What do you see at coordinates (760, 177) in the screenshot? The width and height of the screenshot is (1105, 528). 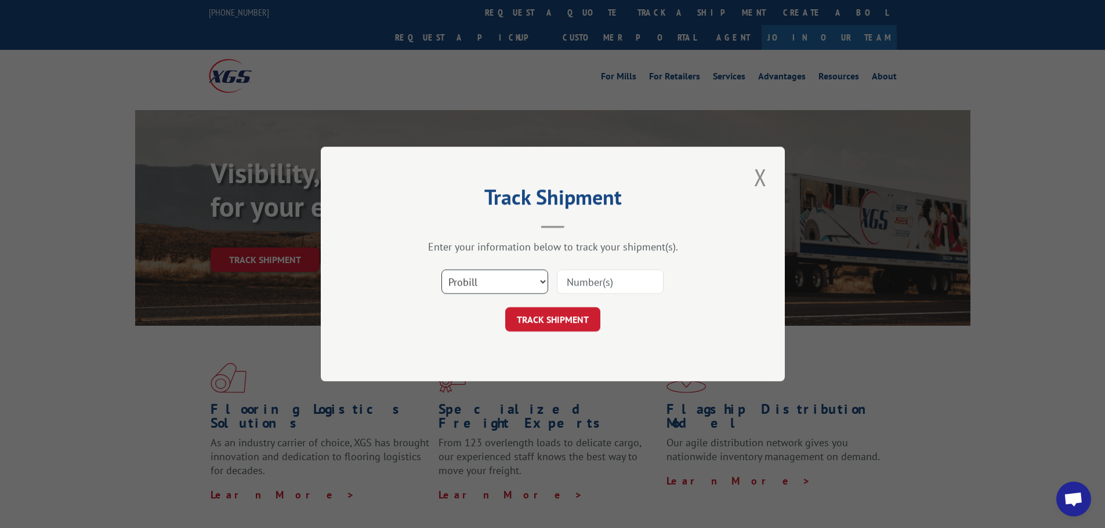 I see `button: Close modal` at bounding box center [760, 177].